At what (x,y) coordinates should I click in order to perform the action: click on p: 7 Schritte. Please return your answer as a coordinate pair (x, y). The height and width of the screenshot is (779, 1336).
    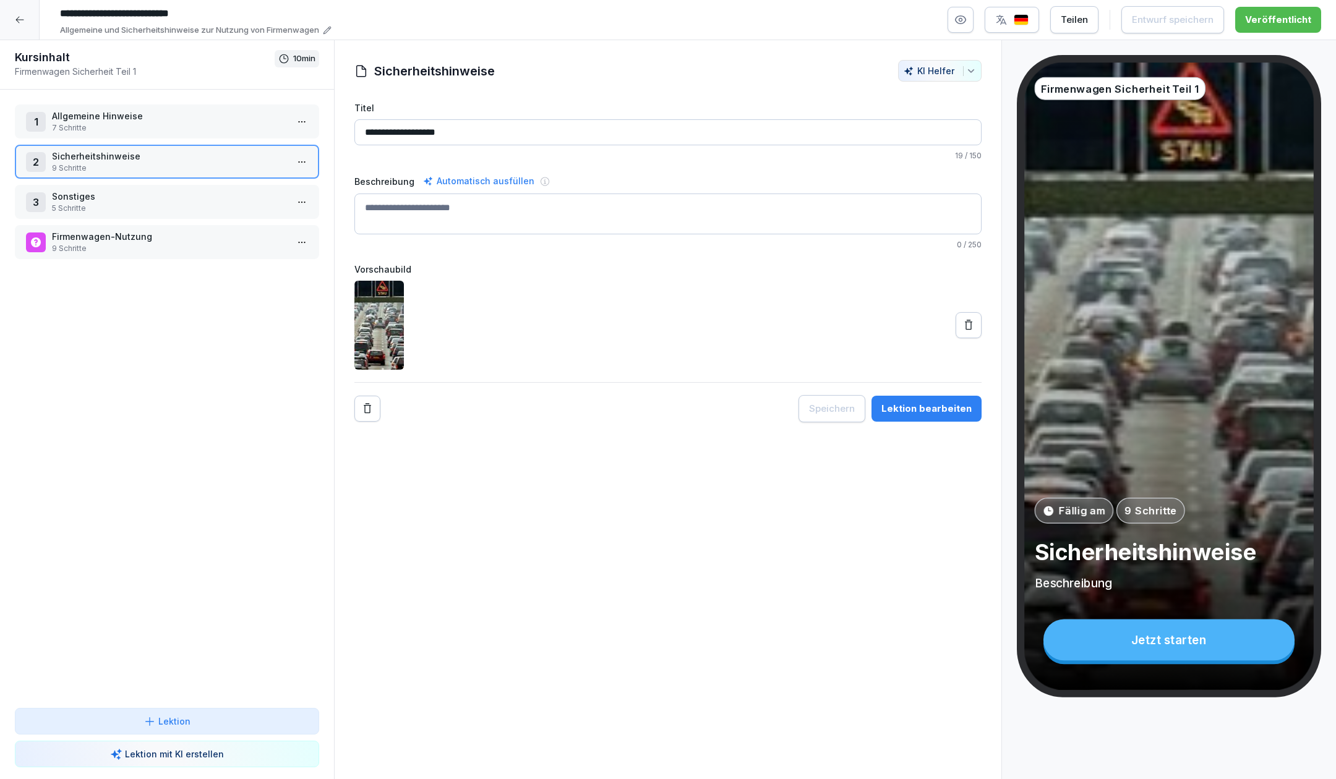
    Looking at the image, I should click on (170, 128).